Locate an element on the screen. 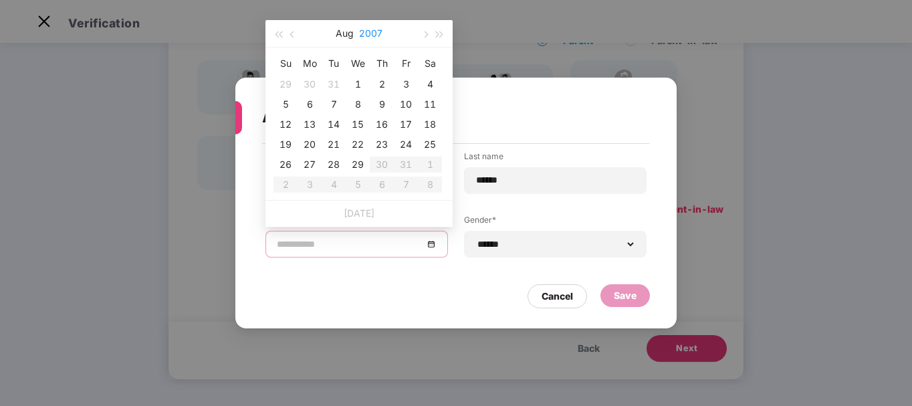 Image resolution: width=912 pixels, height=406 pixels. div: 21 is located at coordinates (334, 144).